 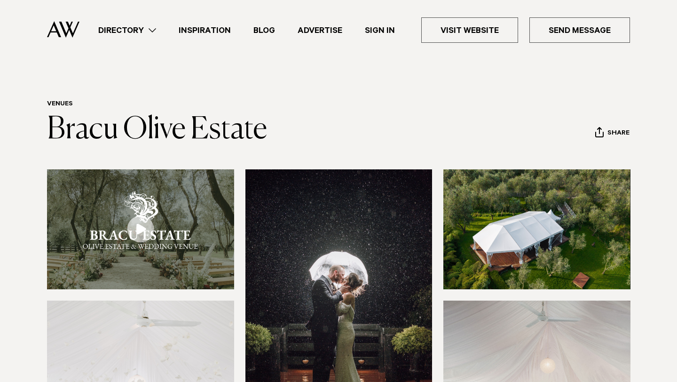 What do you see at coordinates (205, 30) in the screenshot?
I see `a: Inspiration` at bounding box center [205, 30].